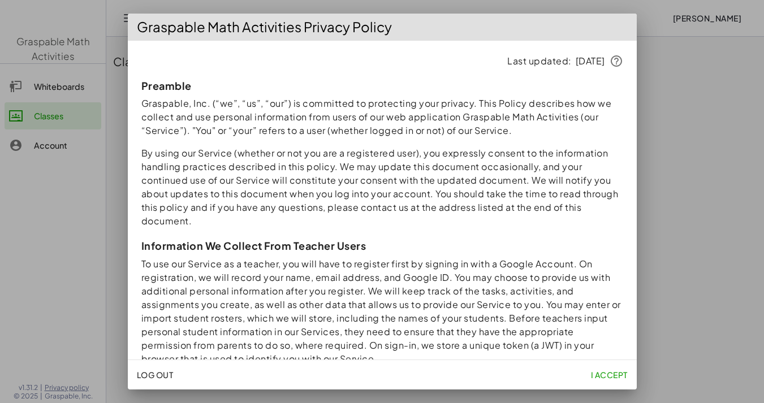 This screenshot has width=764, height=403. I want to click on h3: Information We Collect From Teacher Users, so click(382, 245).